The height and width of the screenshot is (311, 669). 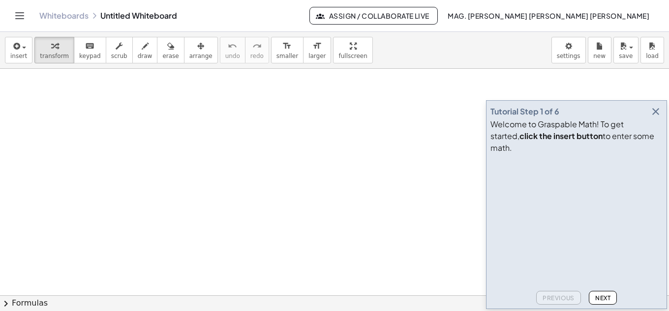 I want to click on button: arrange, so click(x=201, y=50).